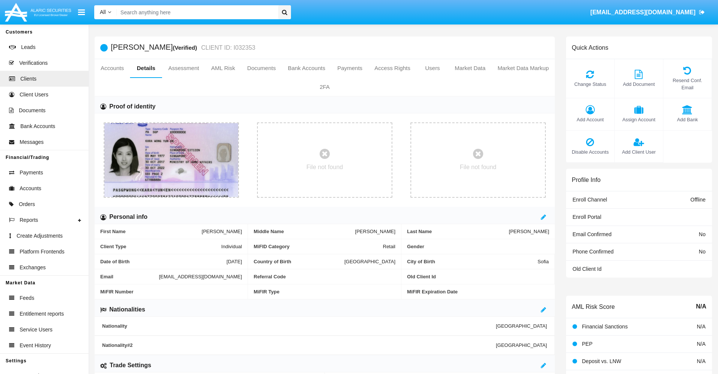 The height and width of the screenshot is (374, 718). I want to click on span: Client Users, so click(34, 95).